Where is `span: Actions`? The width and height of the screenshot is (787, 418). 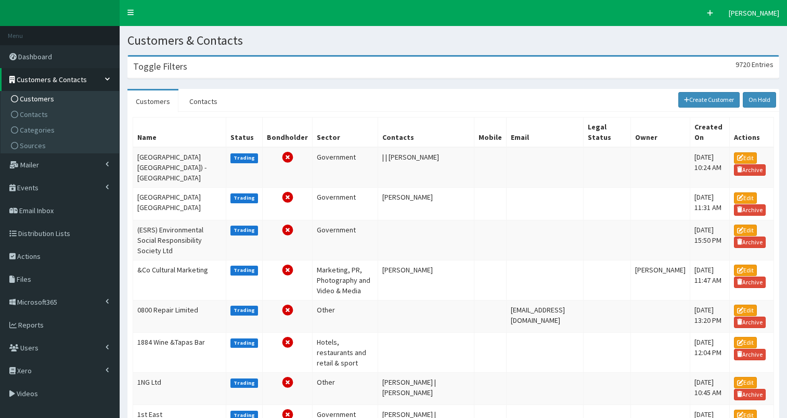 span: Actions is located at coordinates (29, 257).